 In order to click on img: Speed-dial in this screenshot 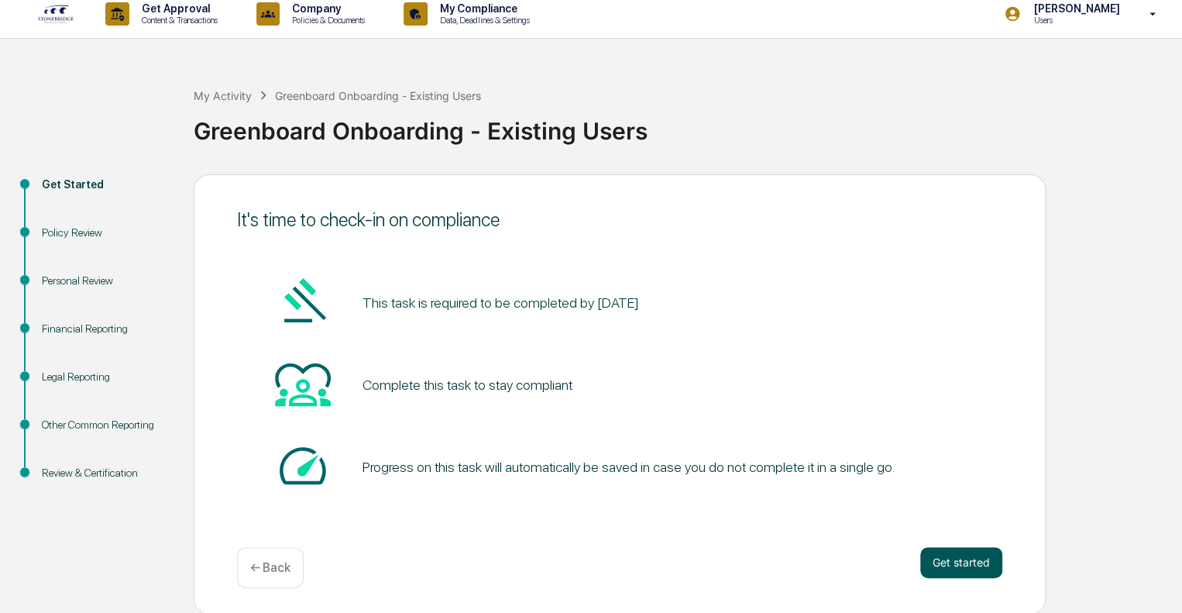, I will do `click(303, 466)`.